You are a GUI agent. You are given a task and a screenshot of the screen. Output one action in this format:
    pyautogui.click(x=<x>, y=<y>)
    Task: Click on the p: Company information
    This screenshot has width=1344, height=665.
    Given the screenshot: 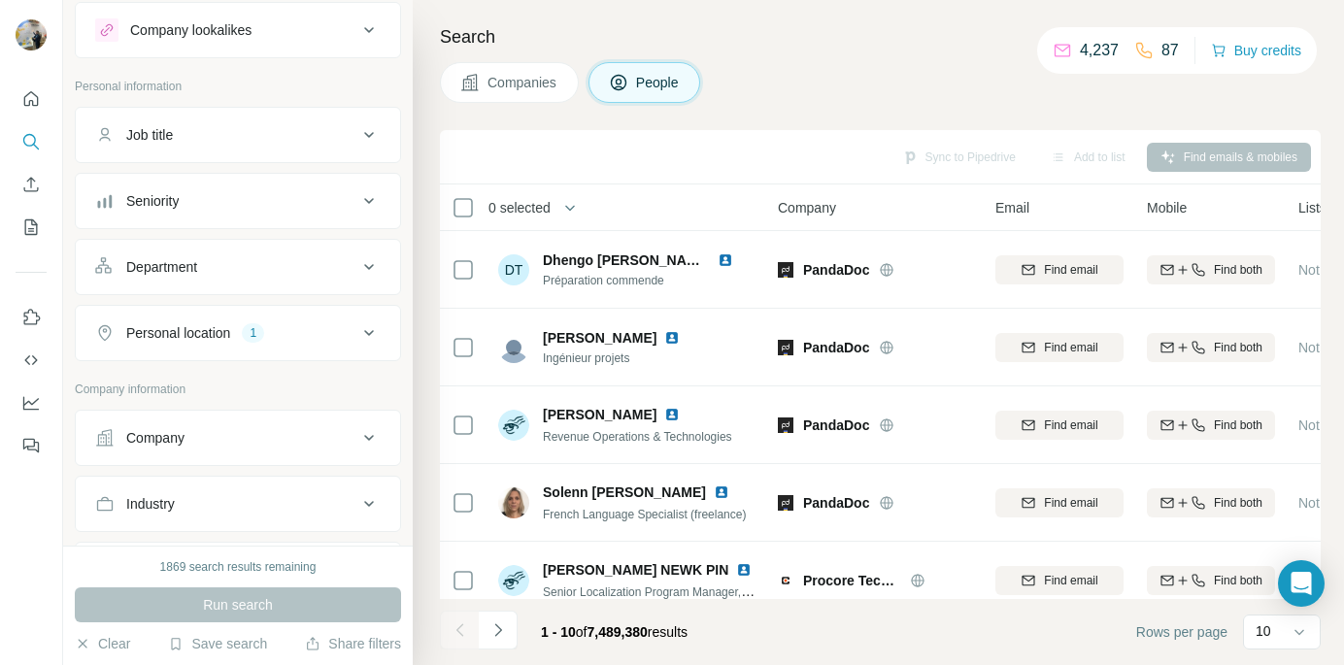 What is the action you would take?
    pyautogui.click(x=238, y=389)
    